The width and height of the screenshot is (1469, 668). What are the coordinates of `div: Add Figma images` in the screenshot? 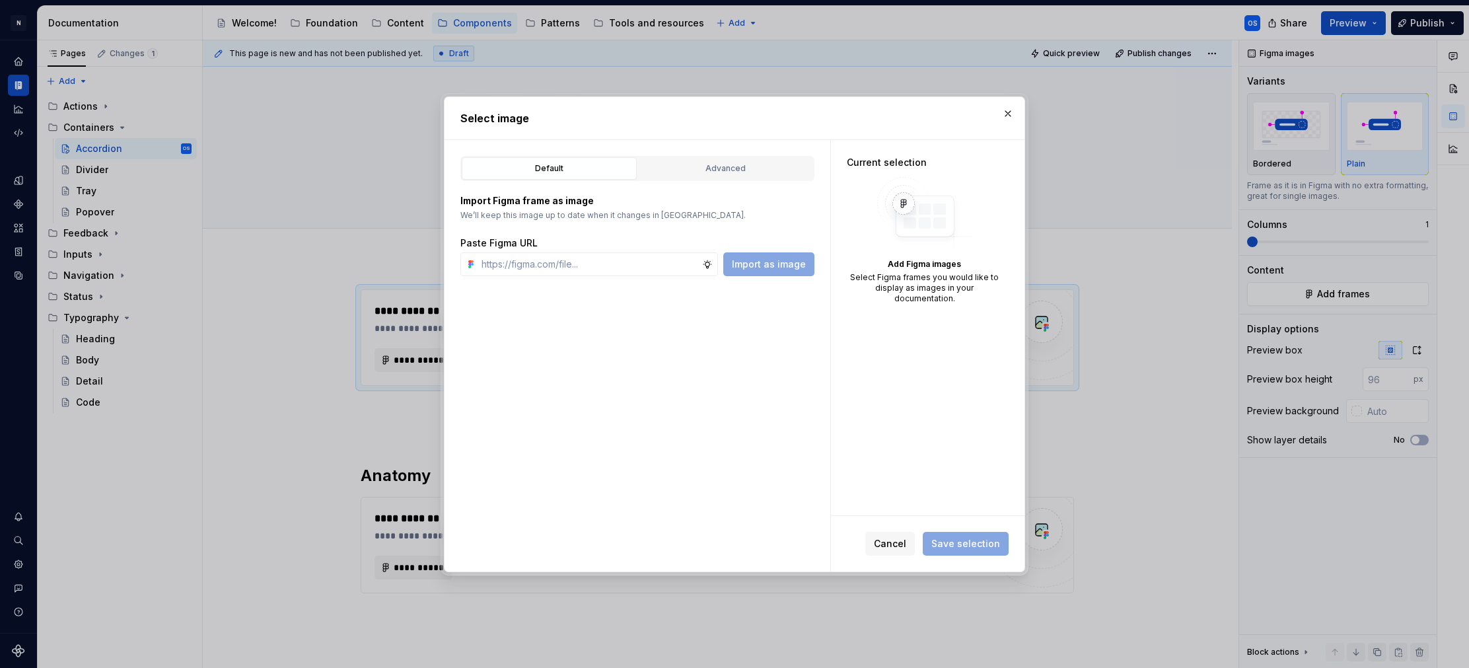 It's located at (924, 264).